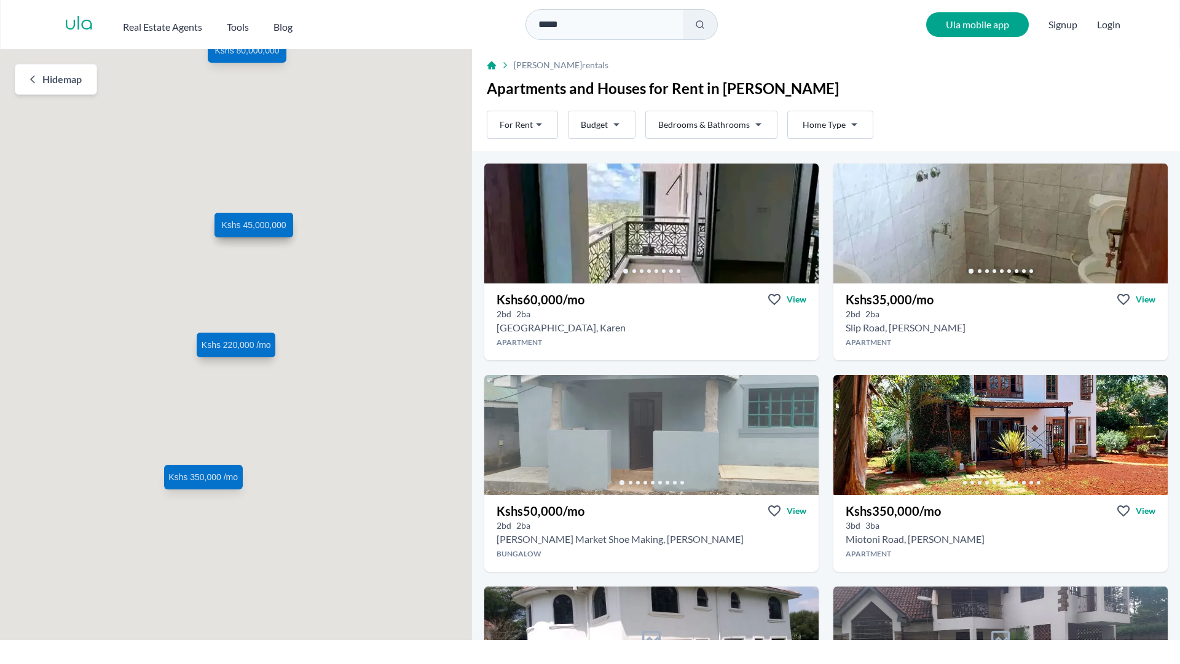 The image size is (1180, 664). I want to click on h3: Kshs 350,000 /mo, so click(893, 511).